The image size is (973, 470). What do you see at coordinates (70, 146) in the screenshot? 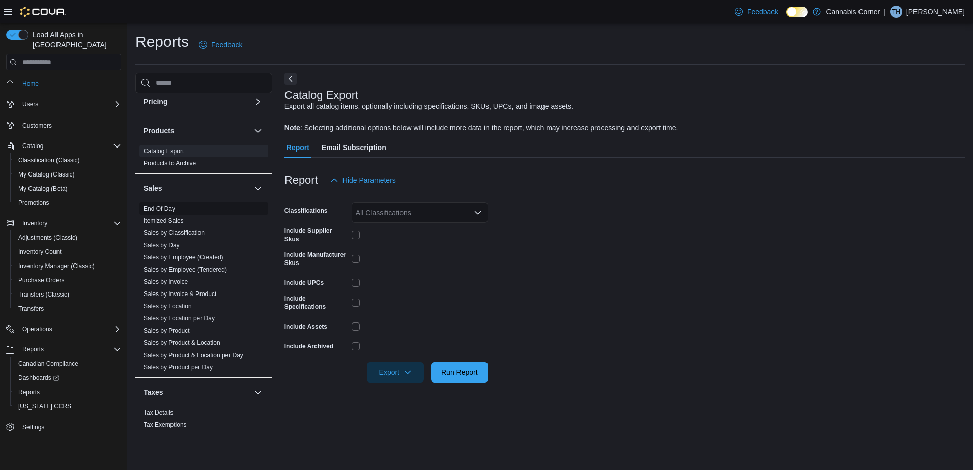
I see `span: Catalog` at bounding box center [70, 146].